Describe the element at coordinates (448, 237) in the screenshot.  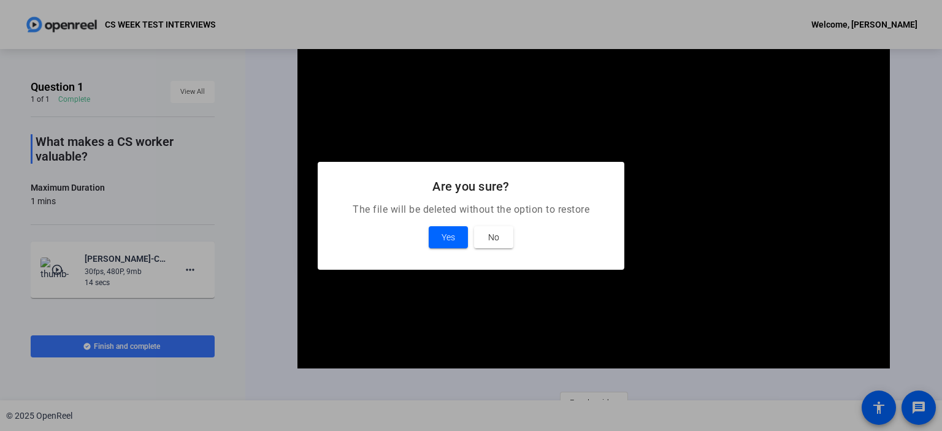
I see `button: Yes` at that location.